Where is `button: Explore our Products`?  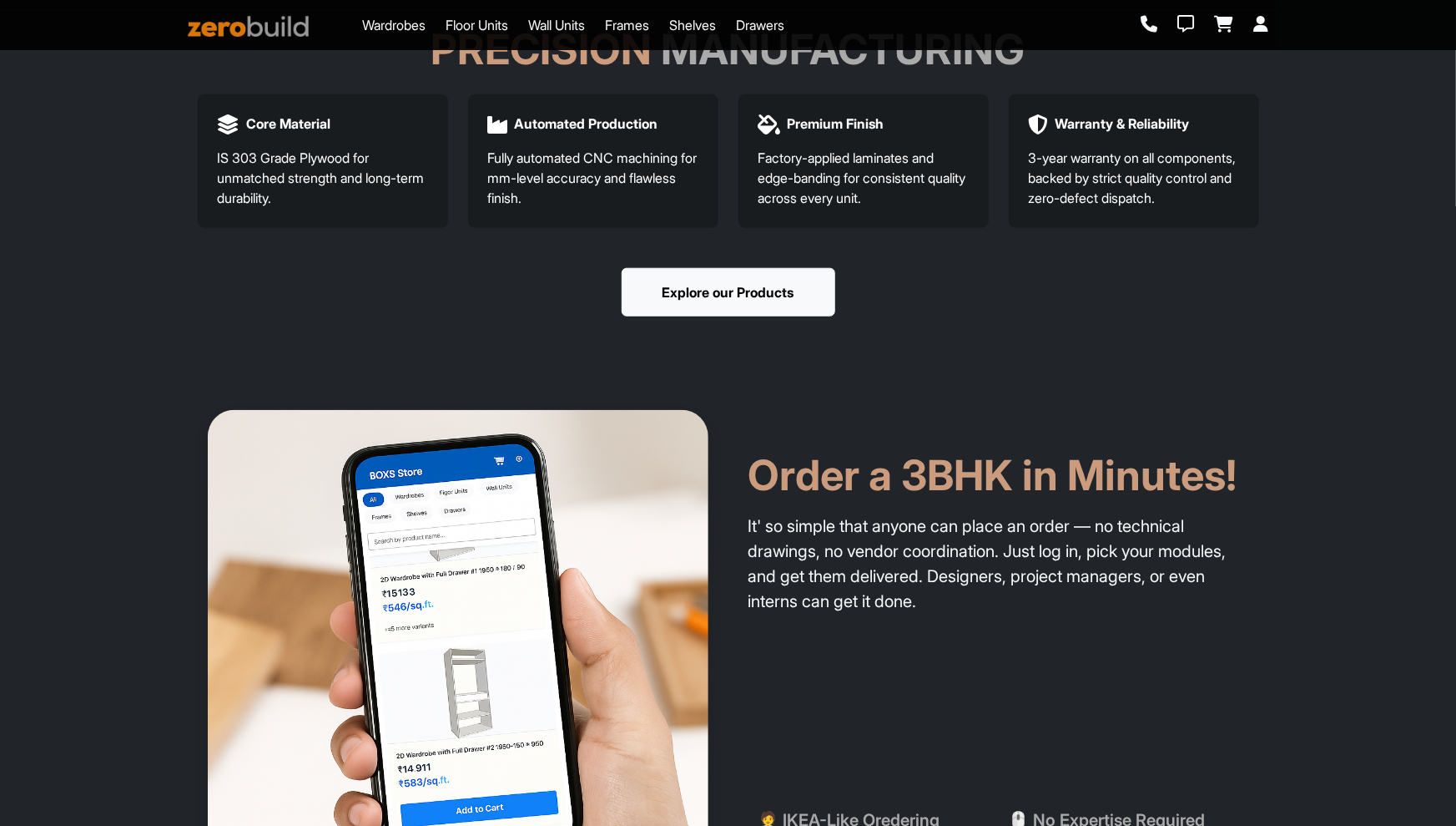
button: Explore our Products is located at coordinates (729, 293).